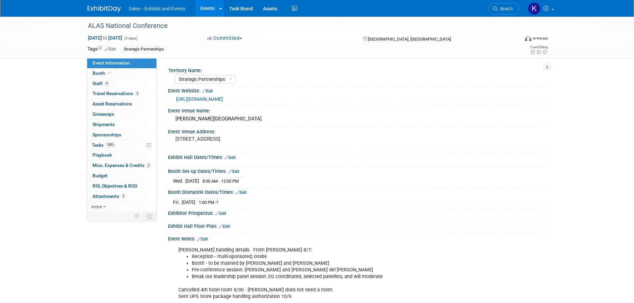  What do you see at coordinates (505, 9) in the screenshot?
I see `span: Search` at bounding box center [505, 9].